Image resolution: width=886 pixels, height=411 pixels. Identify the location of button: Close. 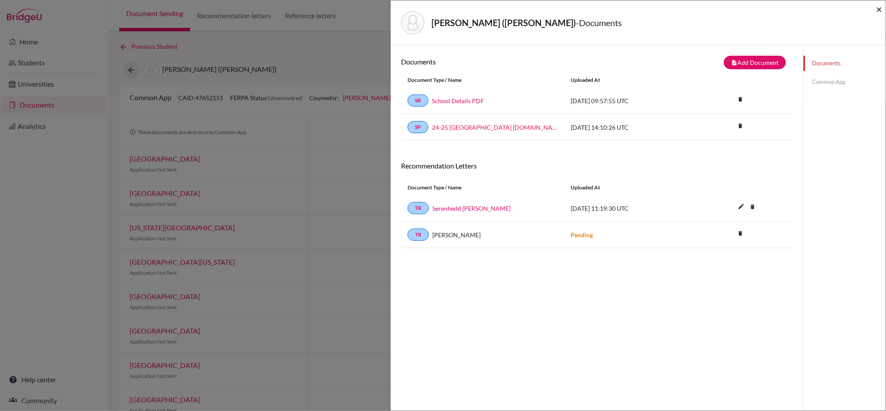
(879, 9).